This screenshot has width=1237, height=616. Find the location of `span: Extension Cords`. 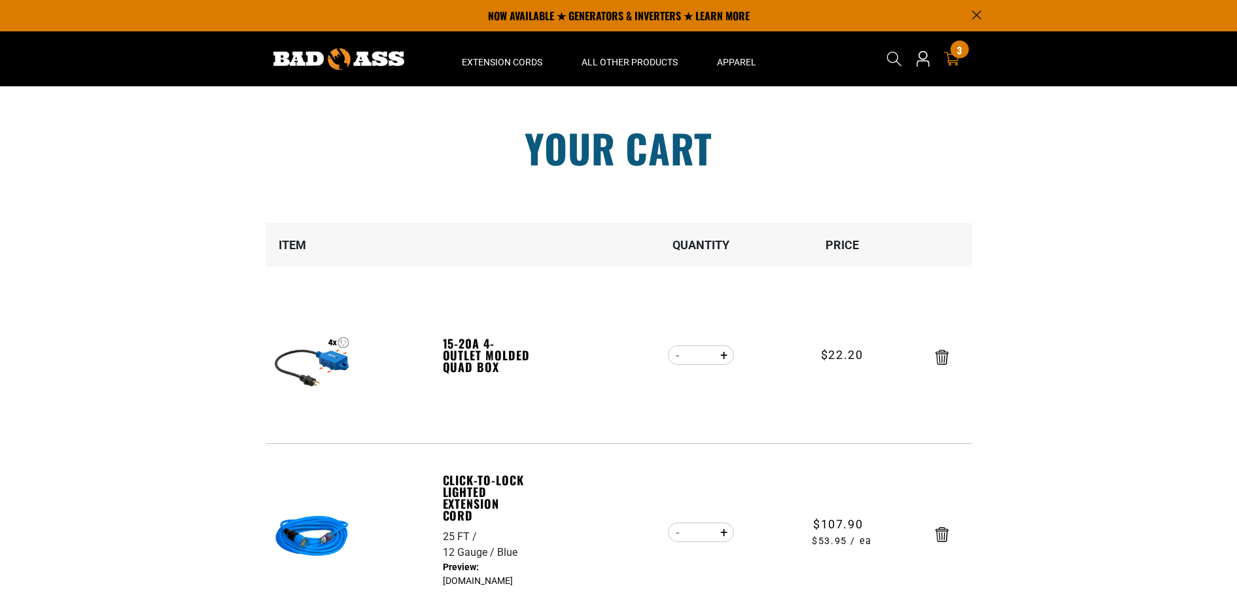

span: Extension Cords is located at coordinates (502, 62).